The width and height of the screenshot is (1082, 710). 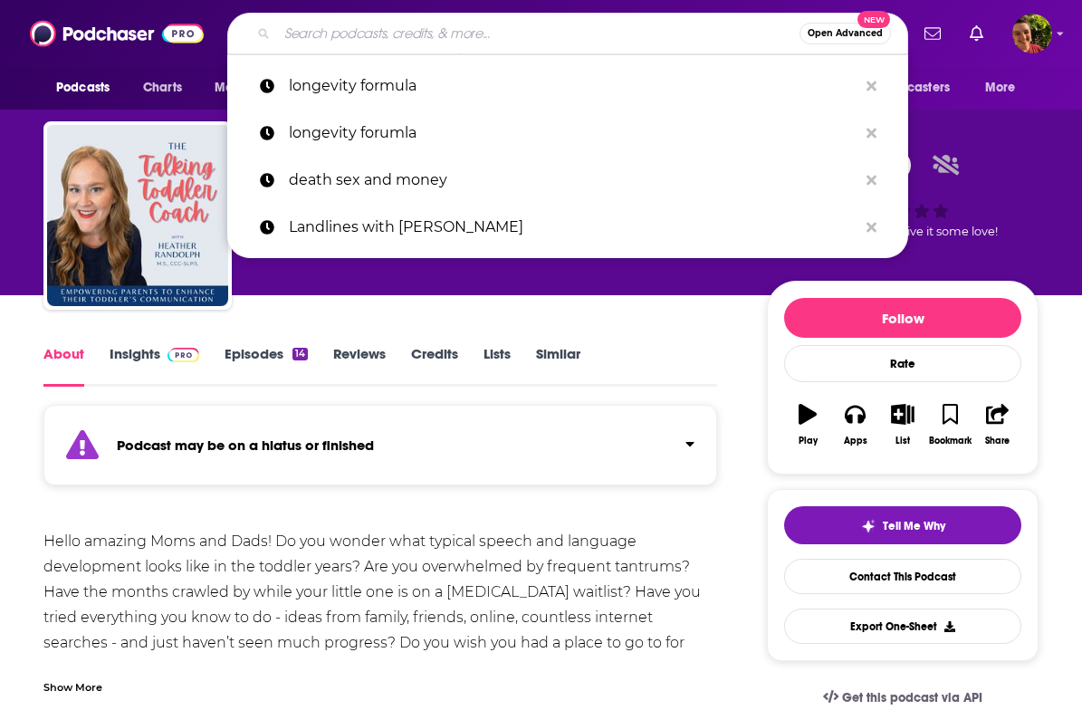 I want to click on button: tell me why sparkleTell Me Why, so click(x=903, y=525).